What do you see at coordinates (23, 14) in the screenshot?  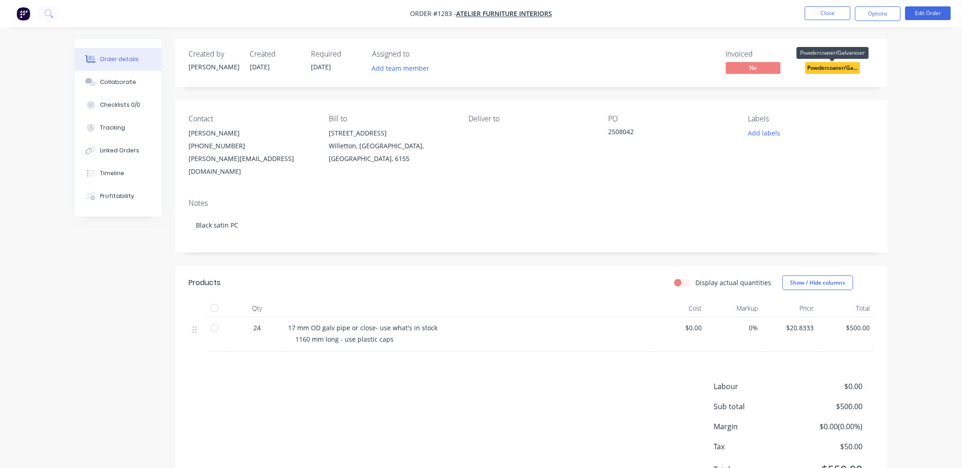 I see `img: Factory` at bounding box center [23, 14].